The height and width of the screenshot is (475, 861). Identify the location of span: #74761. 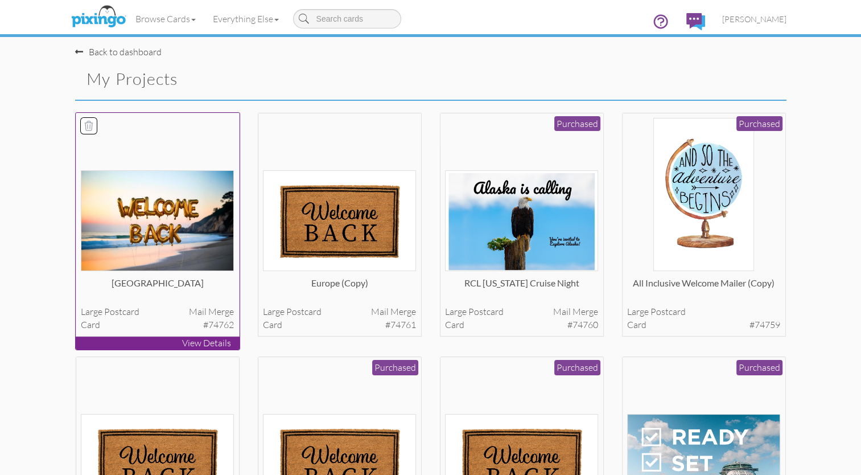
(401, 324).